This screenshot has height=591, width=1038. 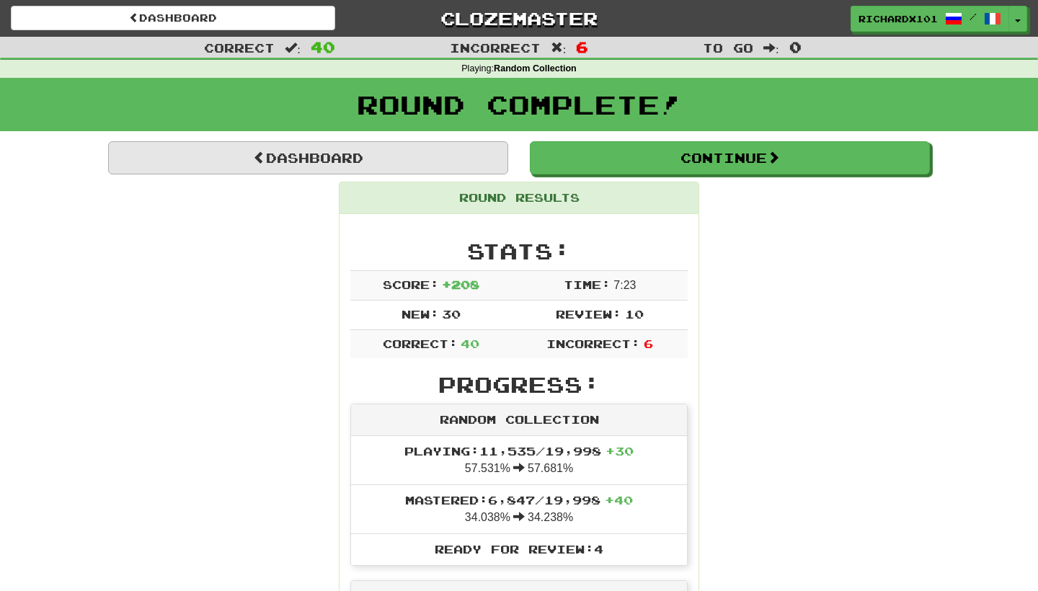 I want to click on button: Continue, so click(x=730, y=158).